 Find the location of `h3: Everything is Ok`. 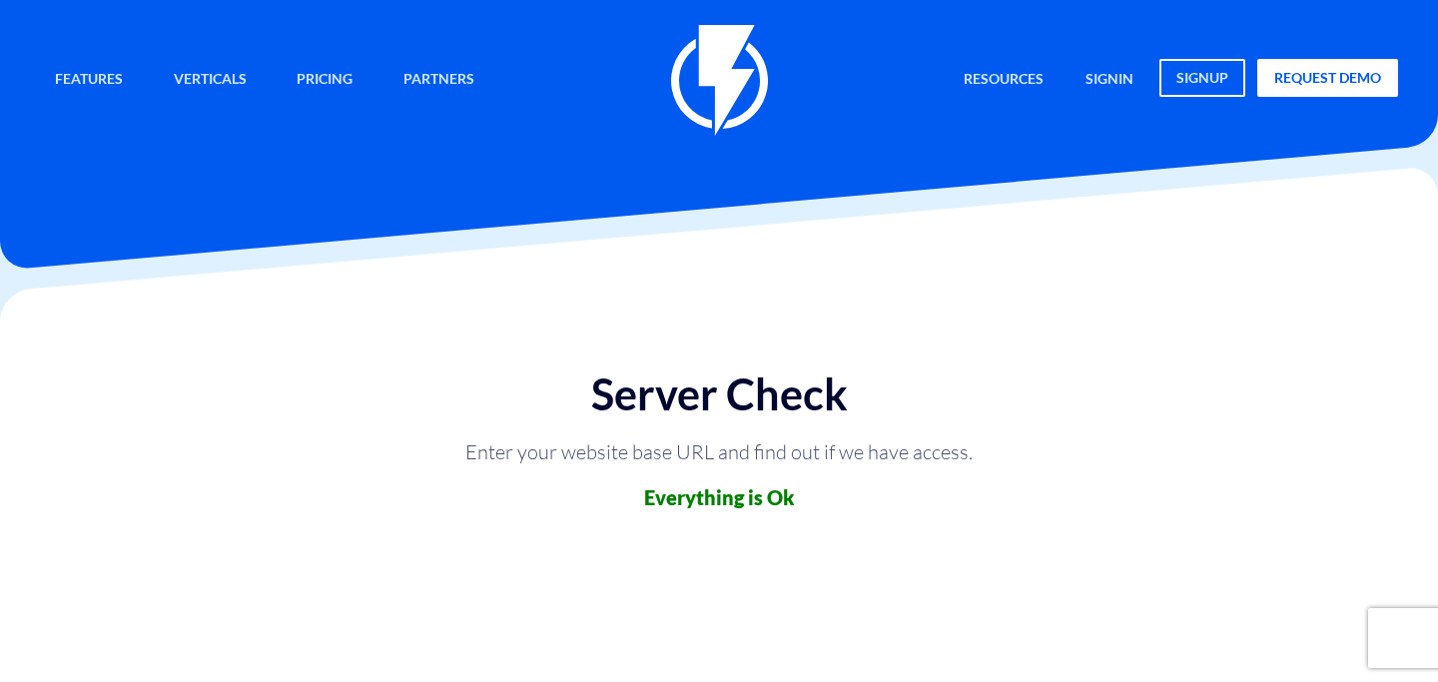

h3: Everything is Ok is located at coordinates (719, 497).